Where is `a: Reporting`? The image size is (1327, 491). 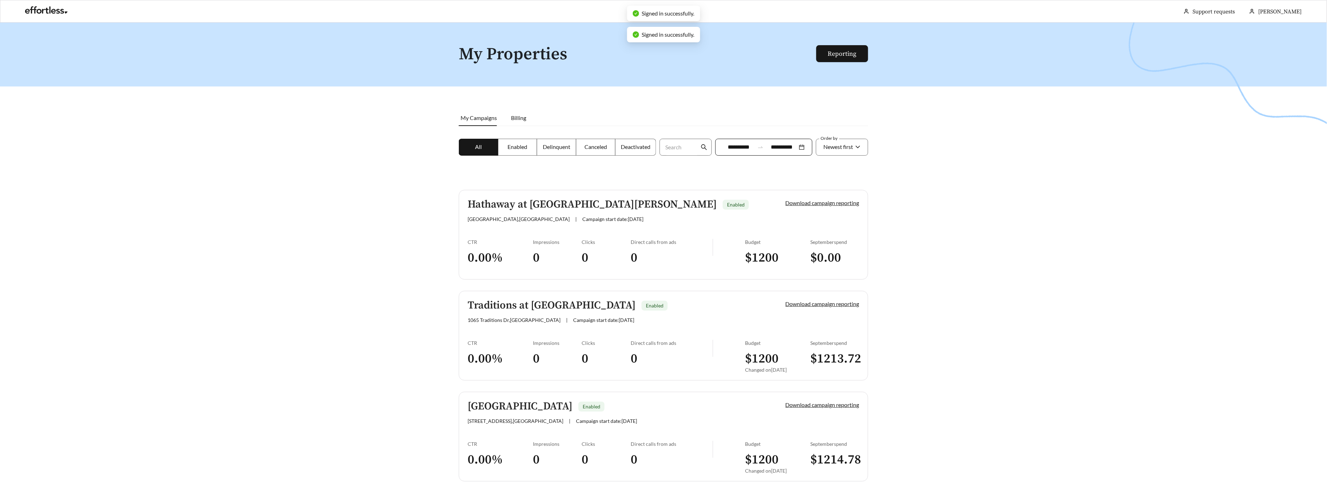
a: Reporting is located at coordinates (842, 54).